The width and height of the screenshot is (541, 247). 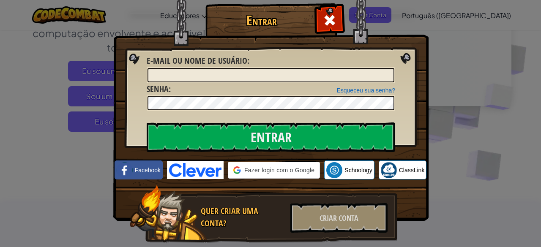 I want to click on font: Fazer login com o Google, so click(x=279, y=170).